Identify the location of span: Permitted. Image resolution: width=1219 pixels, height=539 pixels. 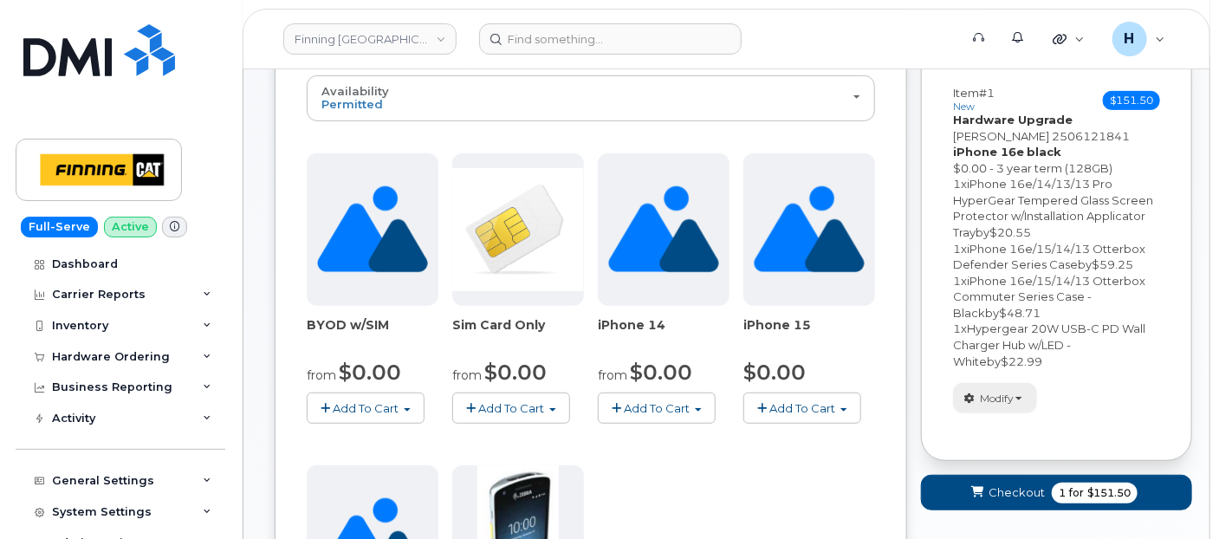
(352, 104).